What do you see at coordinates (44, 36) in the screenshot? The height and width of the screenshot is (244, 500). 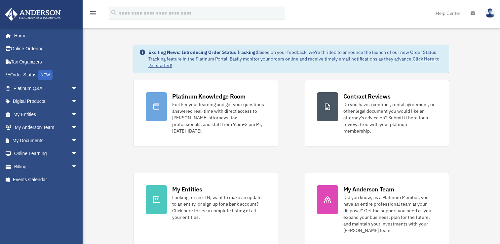 I see `a: Home` at bounding box center [44, 36].